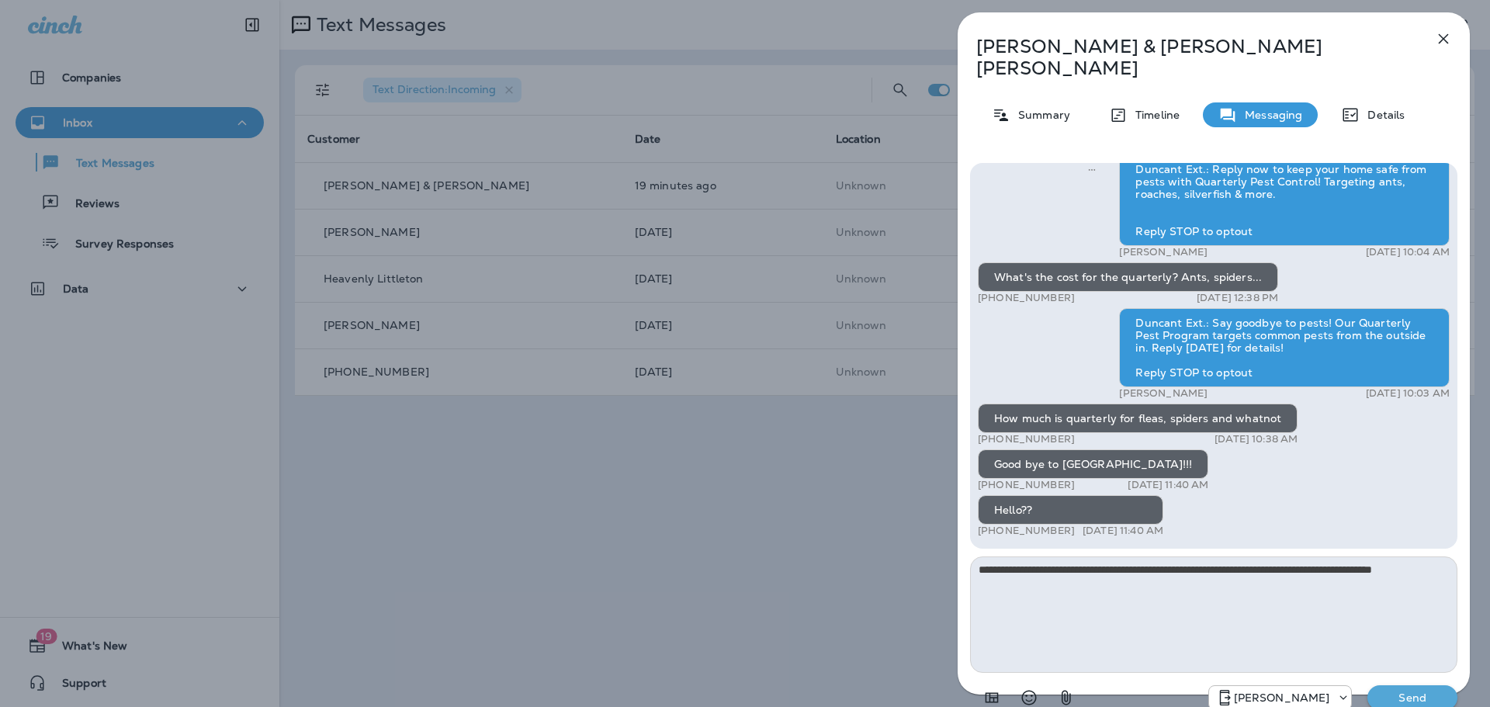 Image resolution: width=1490 pixels, height=707 pixels. Describe the element at coordinates (1040, 115) in the screenshot. I see `p: Summary` at that location.